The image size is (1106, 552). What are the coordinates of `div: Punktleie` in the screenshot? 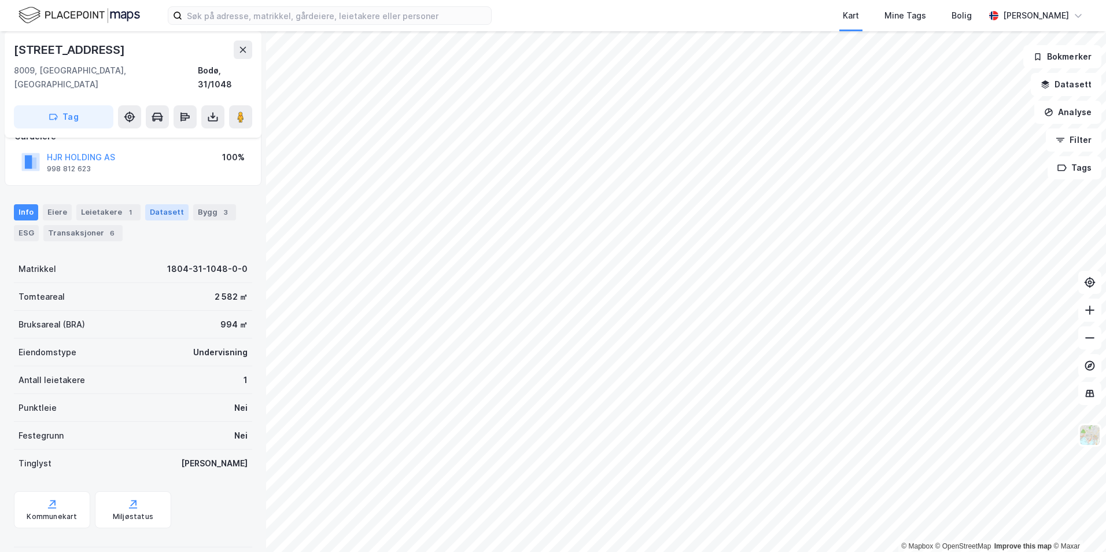 It's located at (38, 408).